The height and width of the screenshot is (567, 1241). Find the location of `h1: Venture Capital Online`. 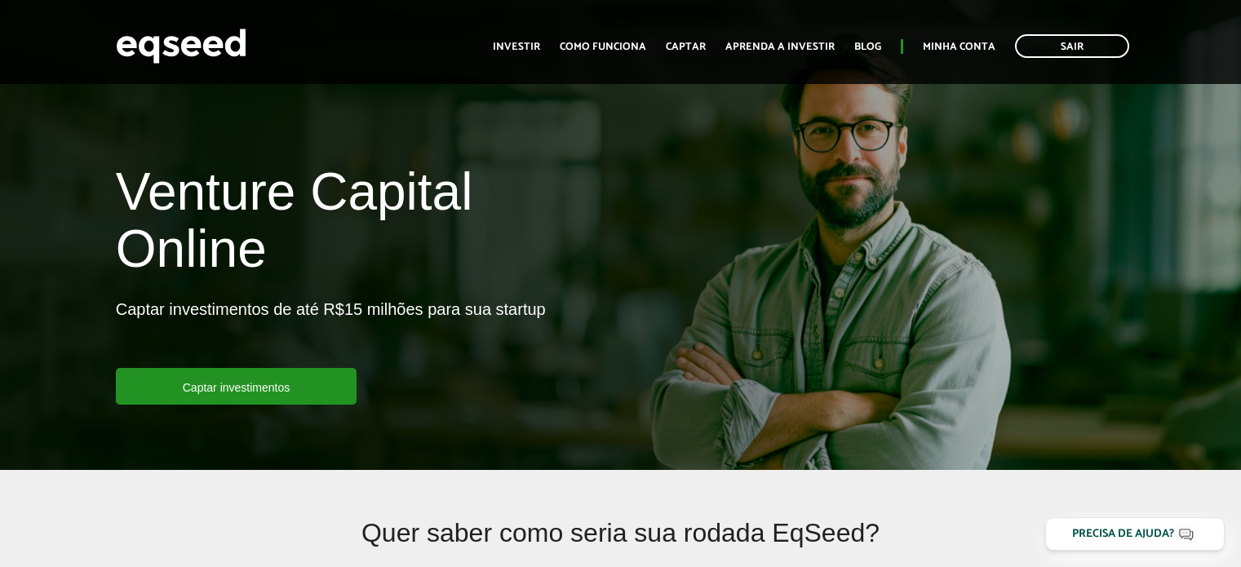

h1: Venture Capital Online is located at coordinates (362, 224).